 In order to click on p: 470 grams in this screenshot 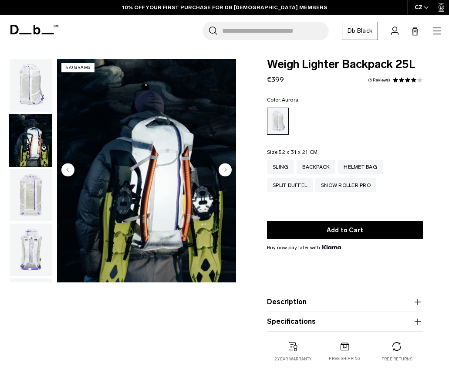, I will do `click(78, 67)`.